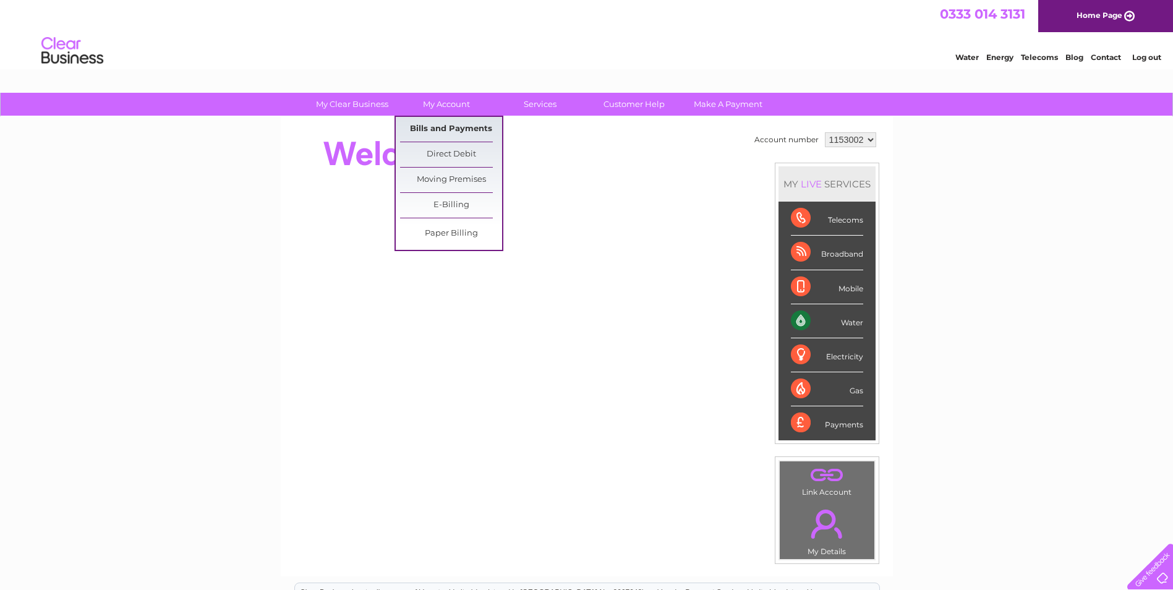 Image resolution: width=1173 pixels, height=590 pixels. What do you see at coordinates (827, 389) in the screenshot?
I see `div: Gas` at bounding box center [827, 389].